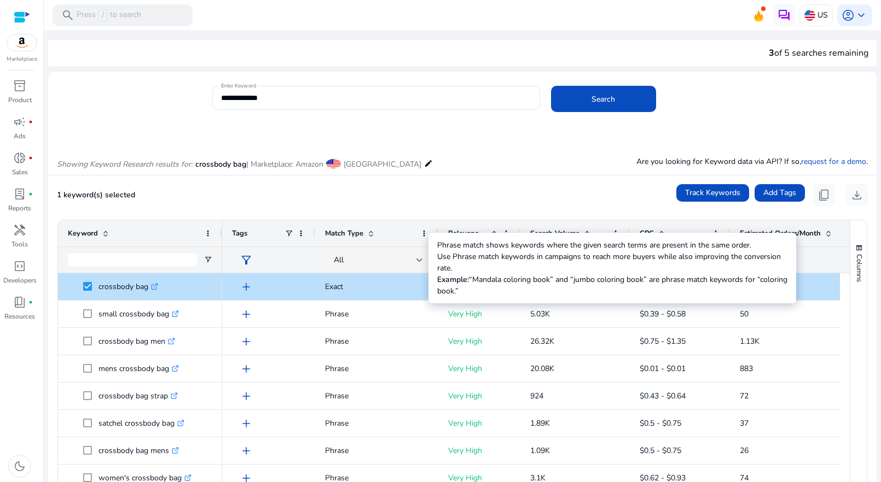  I want to click on p: crossbody bag mens, so click(138, 451).